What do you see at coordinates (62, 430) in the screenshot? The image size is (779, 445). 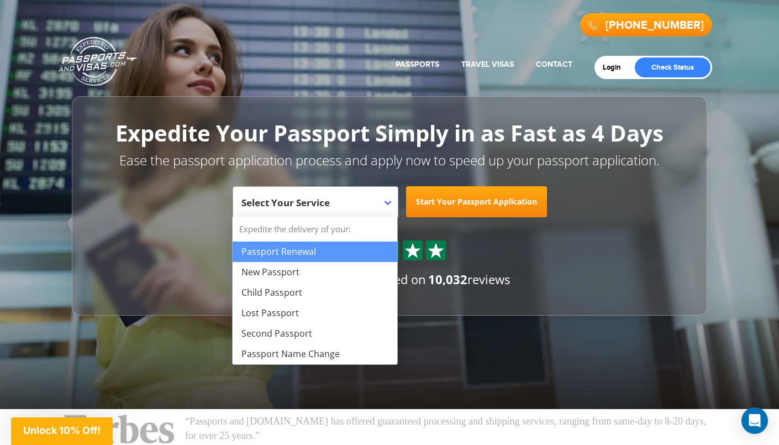 I see `span: Unlock 10% Off!` at bounding box center [62, 430].